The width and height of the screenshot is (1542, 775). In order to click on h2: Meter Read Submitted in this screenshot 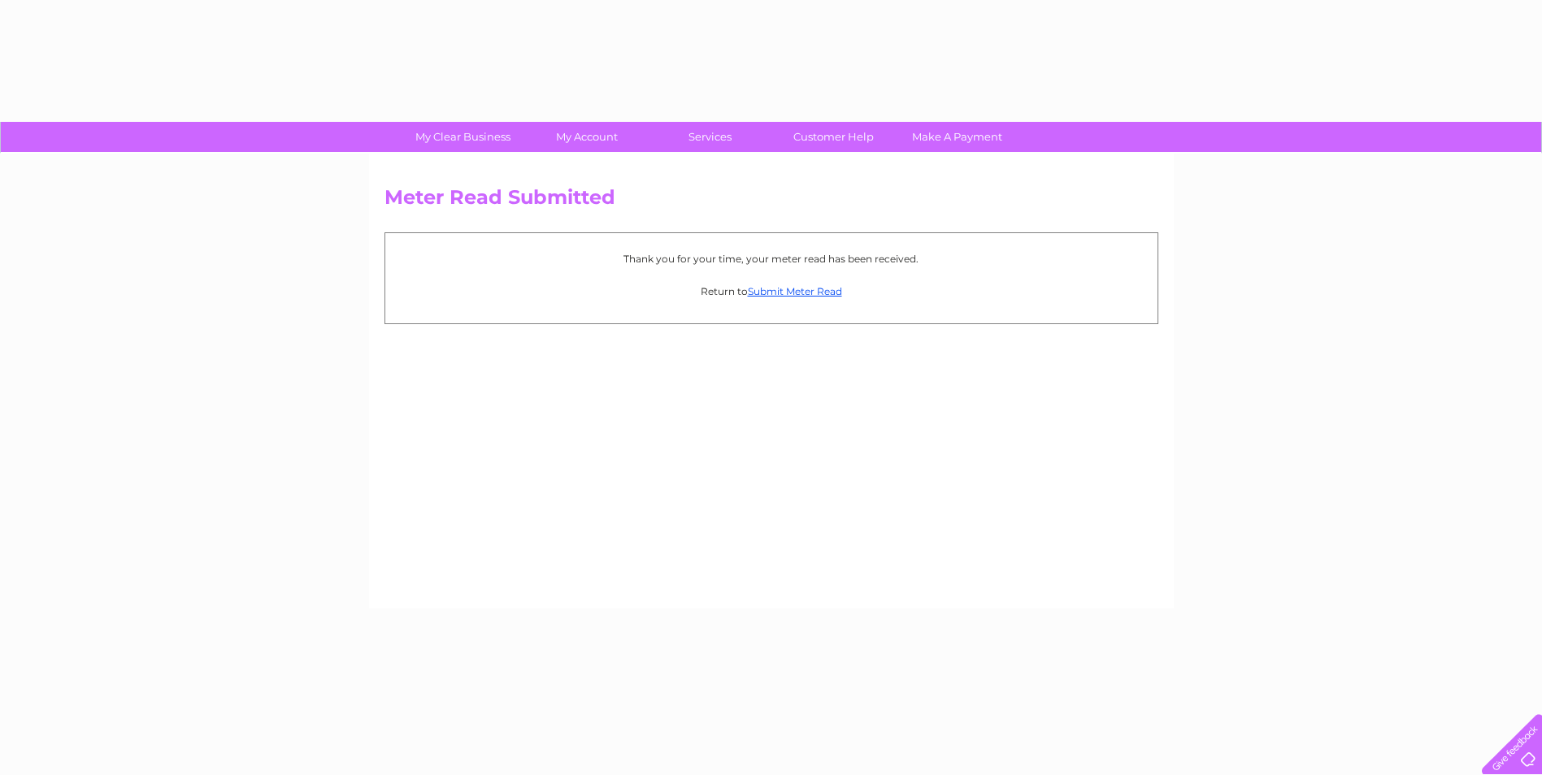, I will do `click(771, 202)`.